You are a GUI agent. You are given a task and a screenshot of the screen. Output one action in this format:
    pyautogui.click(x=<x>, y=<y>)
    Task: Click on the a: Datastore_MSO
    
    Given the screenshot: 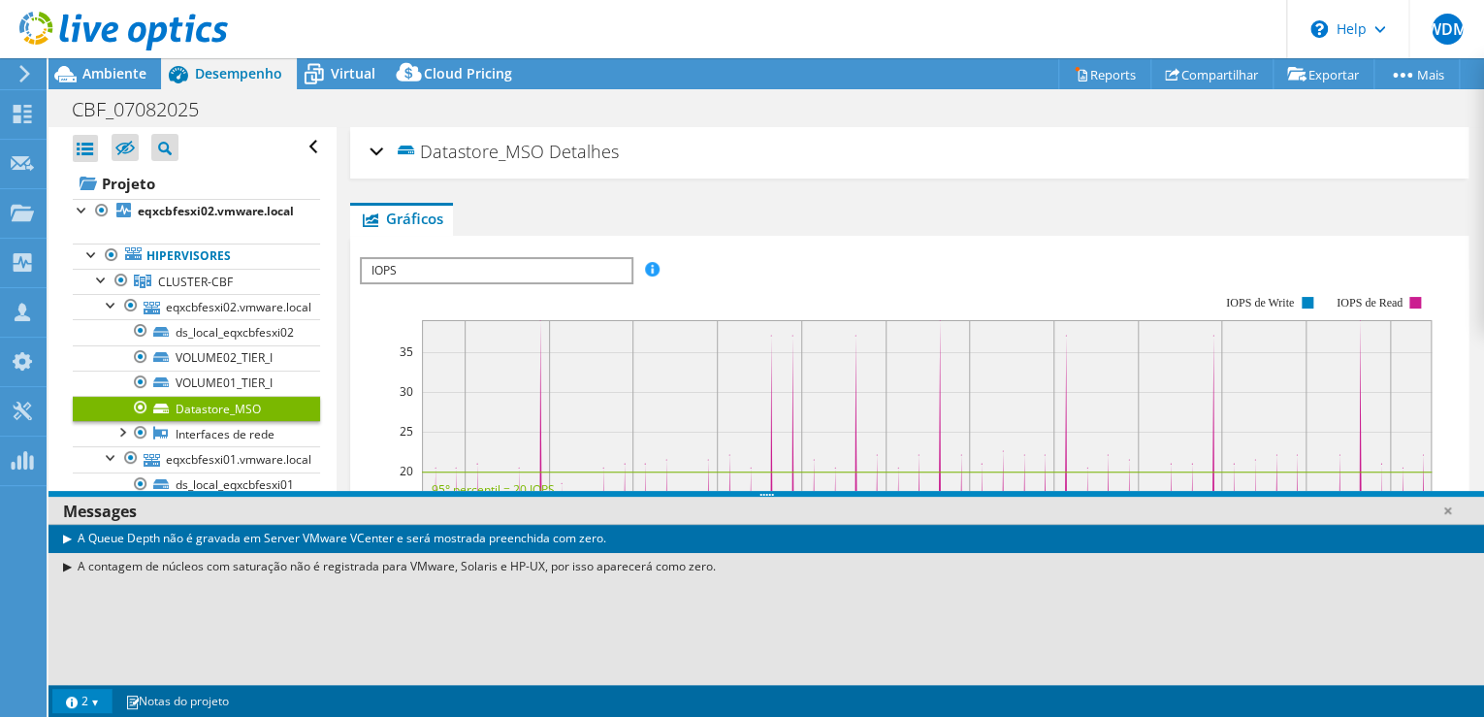 What is the action you would take?
    pyautogui.click(x=196, y=408)
    